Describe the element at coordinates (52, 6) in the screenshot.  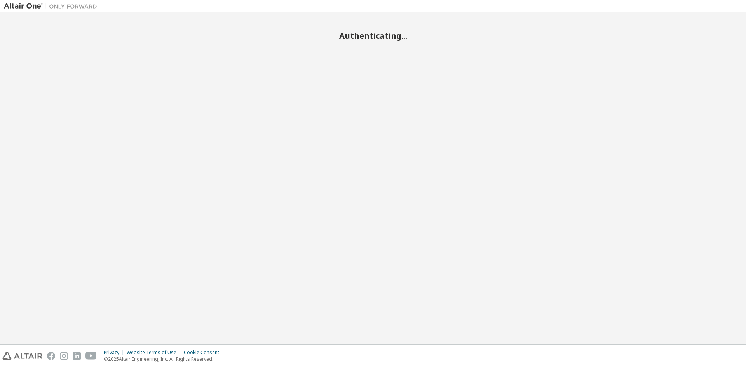
I see `img: Altair One` at that location.